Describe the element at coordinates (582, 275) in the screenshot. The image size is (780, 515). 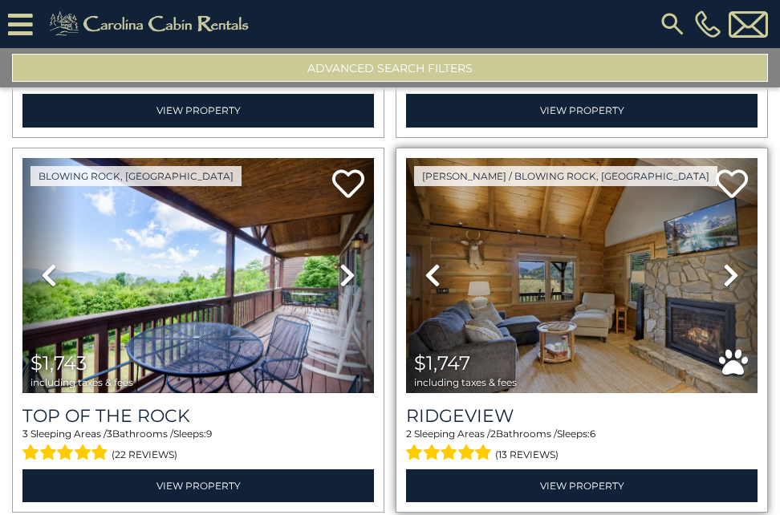
I see `img: thumbnail_165304910.jpeg` at that location.